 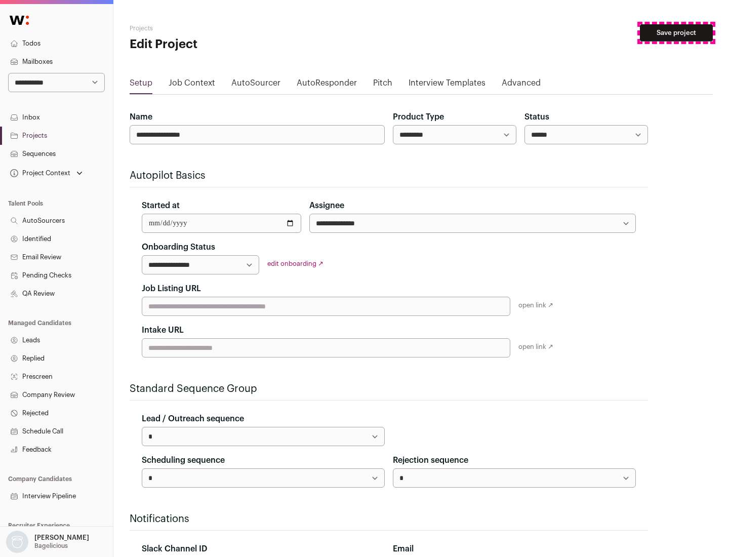 What do you see at coordinates (141, 117) in the screenshot?
I see `label: Name` at bounding box center [141, 117].